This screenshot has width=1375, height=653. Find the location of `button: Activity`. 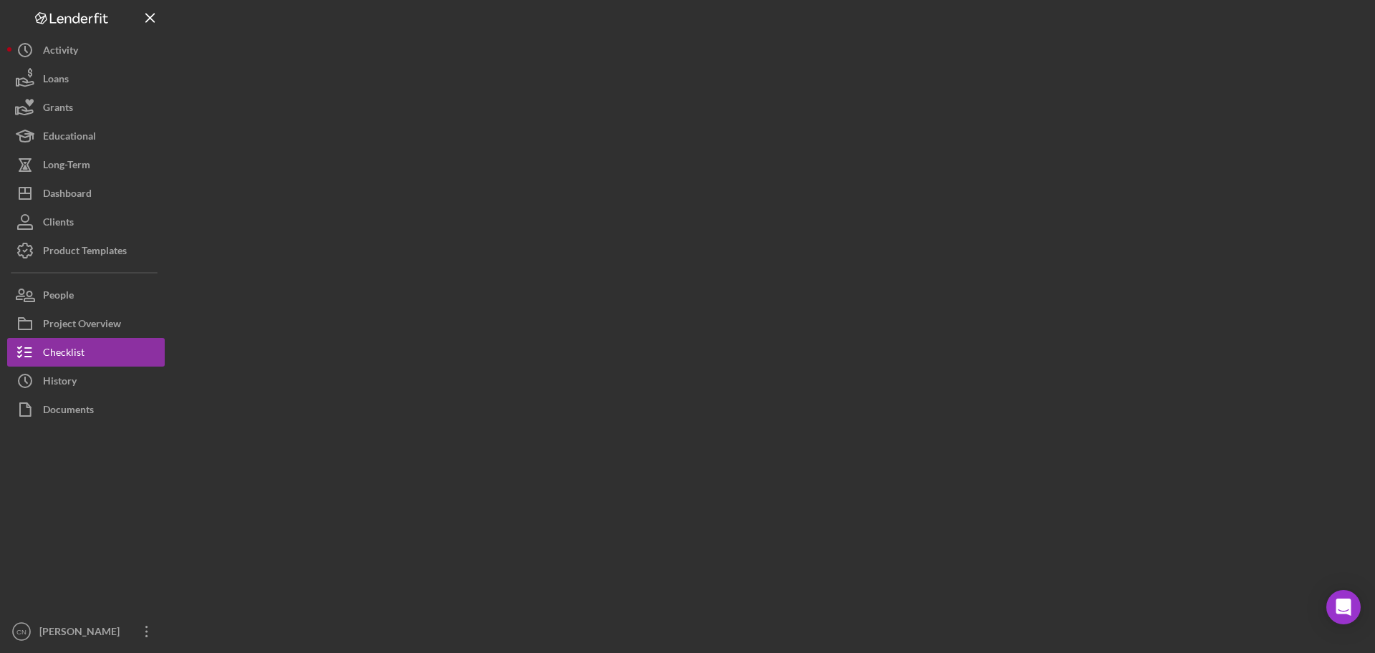

button: Activity is located at coordinates (86, 50).